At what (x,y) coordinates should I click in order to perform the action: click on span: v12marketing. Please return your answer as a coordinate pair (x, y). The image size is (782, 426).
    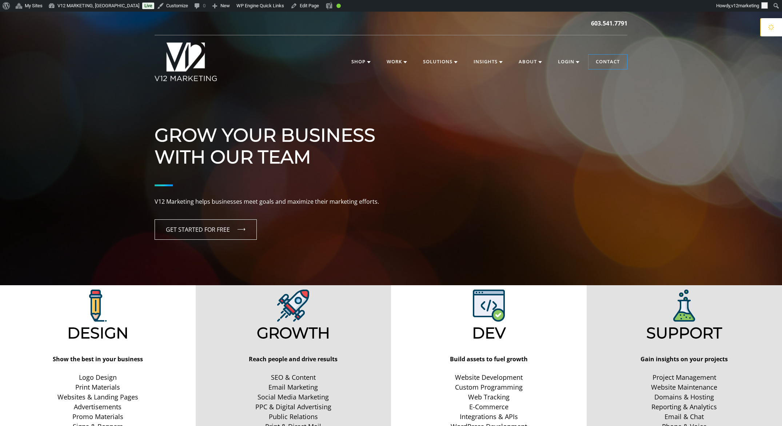
    Looking at the image, I should click on (745, 5).